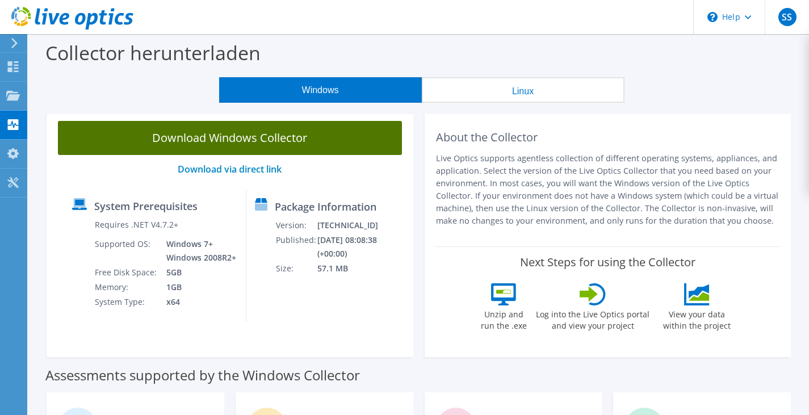  I want to click on label: Next Steps for using the Collector, so click(608, 262).